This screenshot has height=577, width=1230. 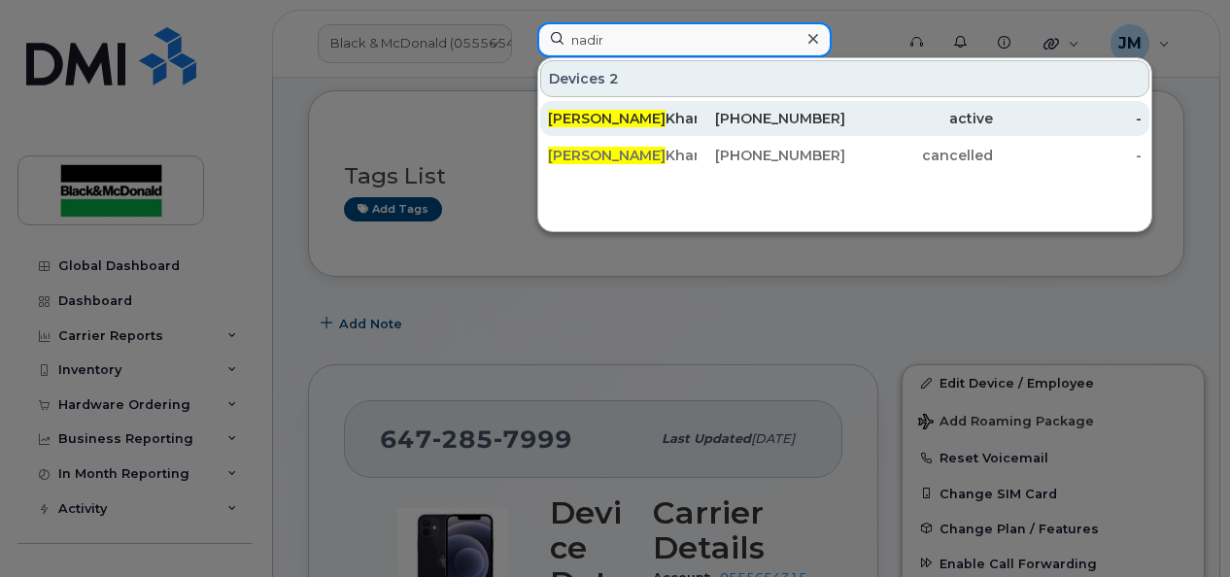 What do you see at coordinates (614, 79) in the screenshot?
I see `span: 2` at bounding box center [614, 79].